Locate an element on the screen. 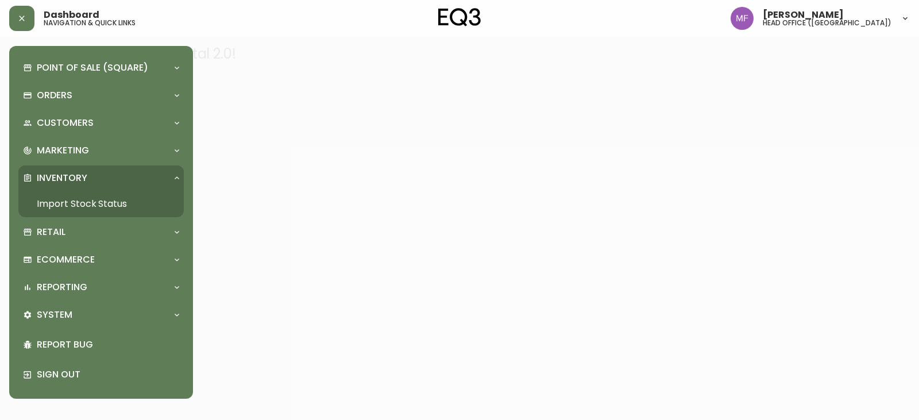 The height and width of the screenshot is (420, 919). p: System is located at coordinates (55, 315).